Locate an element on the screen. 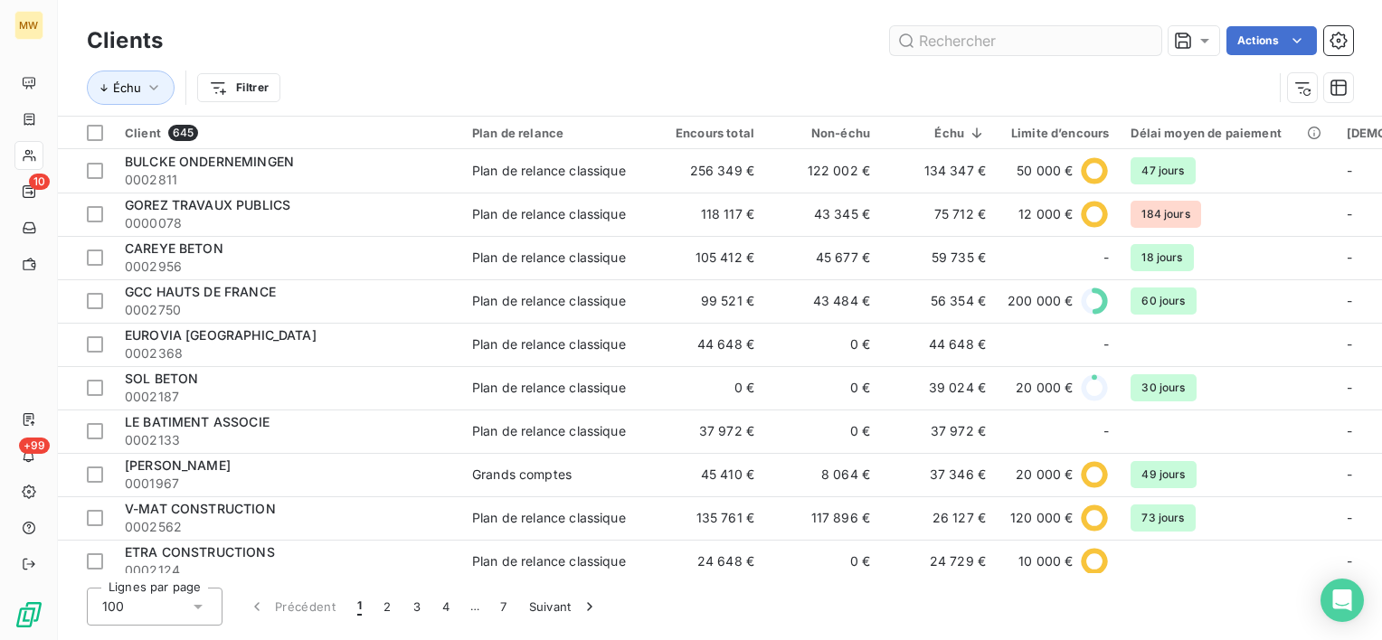 Image resolution: width=1382 pixels, height=640 pixels. td: 135 761 € is located at coordinates (707, 518).